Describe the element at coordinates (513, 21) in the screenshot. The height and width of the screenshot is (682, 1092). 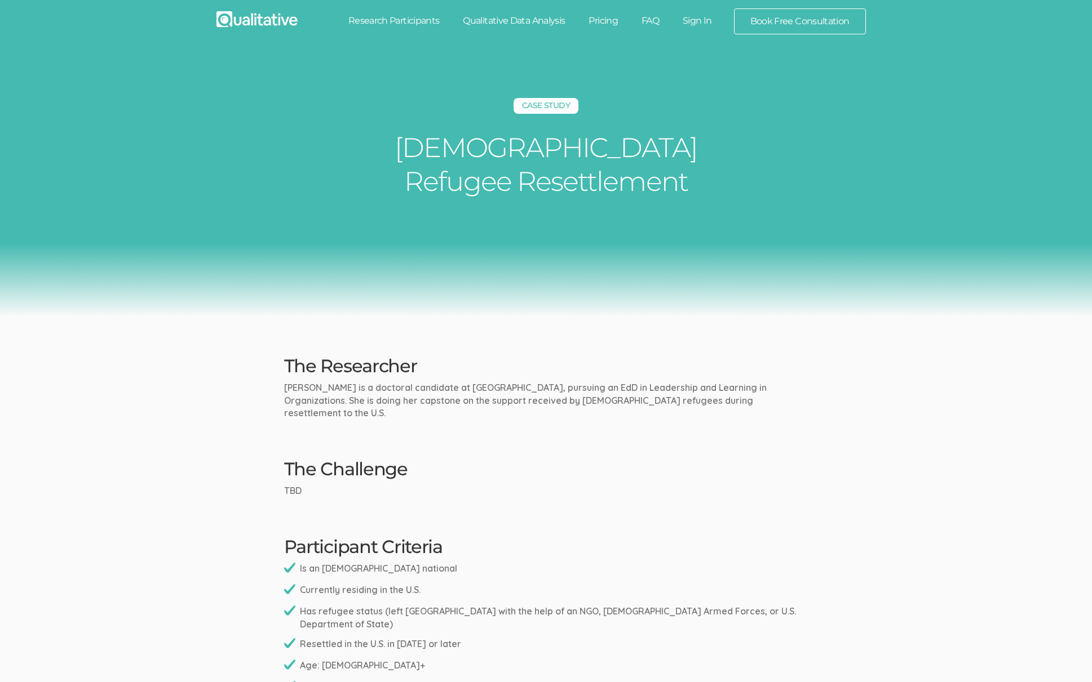
I see `a: Qualitative Data Analysis` at that location.